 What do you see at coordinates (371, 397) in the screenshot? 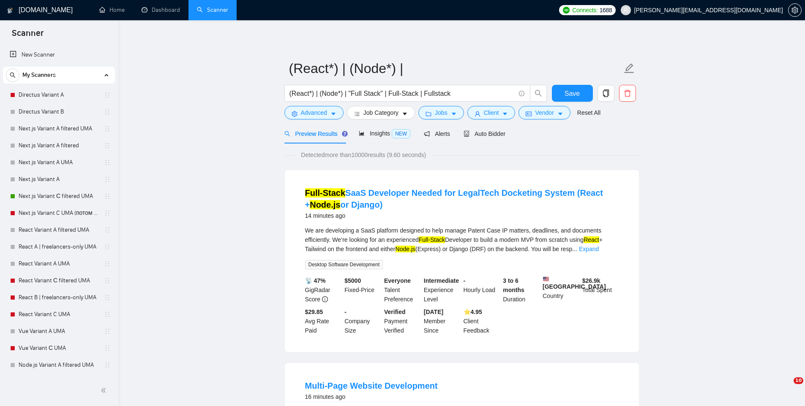
I see `div: 16 minutes ago` at bounding box center [371, 397].